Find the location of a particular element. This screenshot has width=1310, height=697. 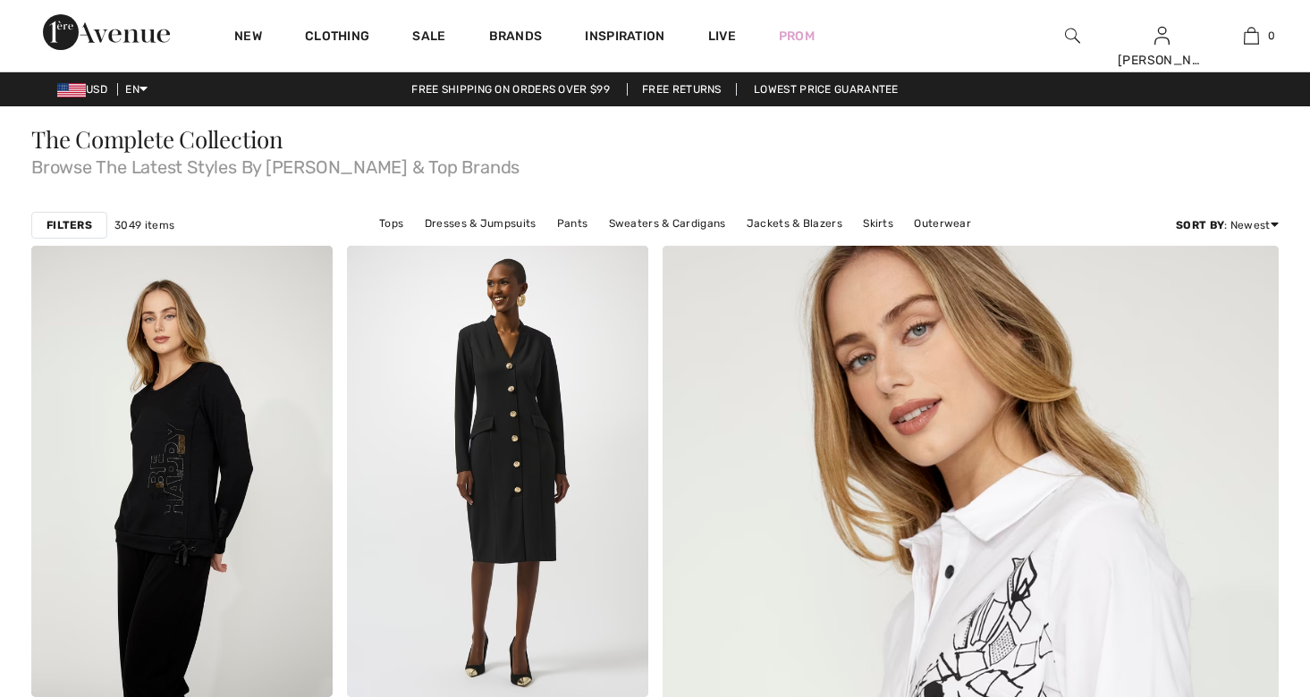

a: Sweaters & Cardigans is located at coordinates (667, 223).